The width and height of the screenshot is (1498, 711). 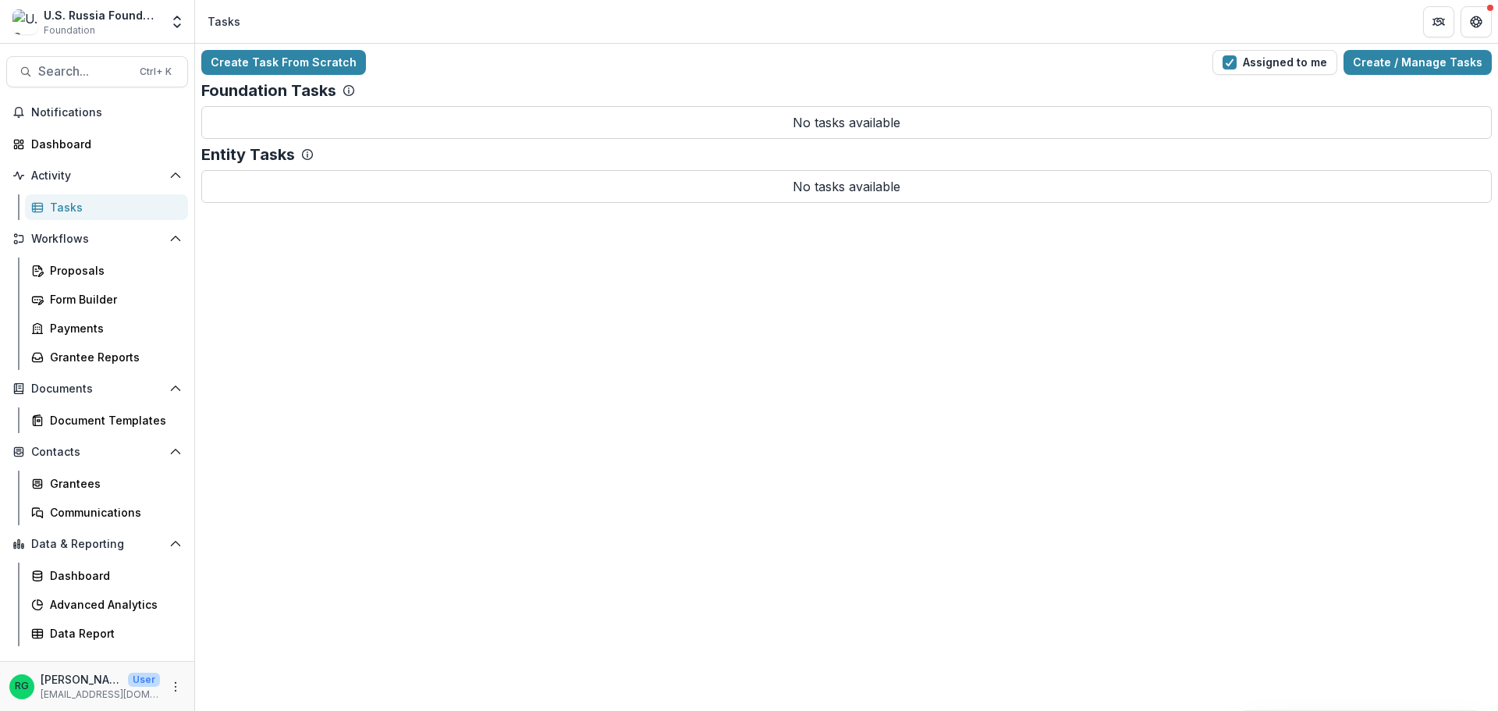 What do you see at coordinates (84, 71) in the screenshot?
I see `span: Search...` at bounding box center [84, 71].